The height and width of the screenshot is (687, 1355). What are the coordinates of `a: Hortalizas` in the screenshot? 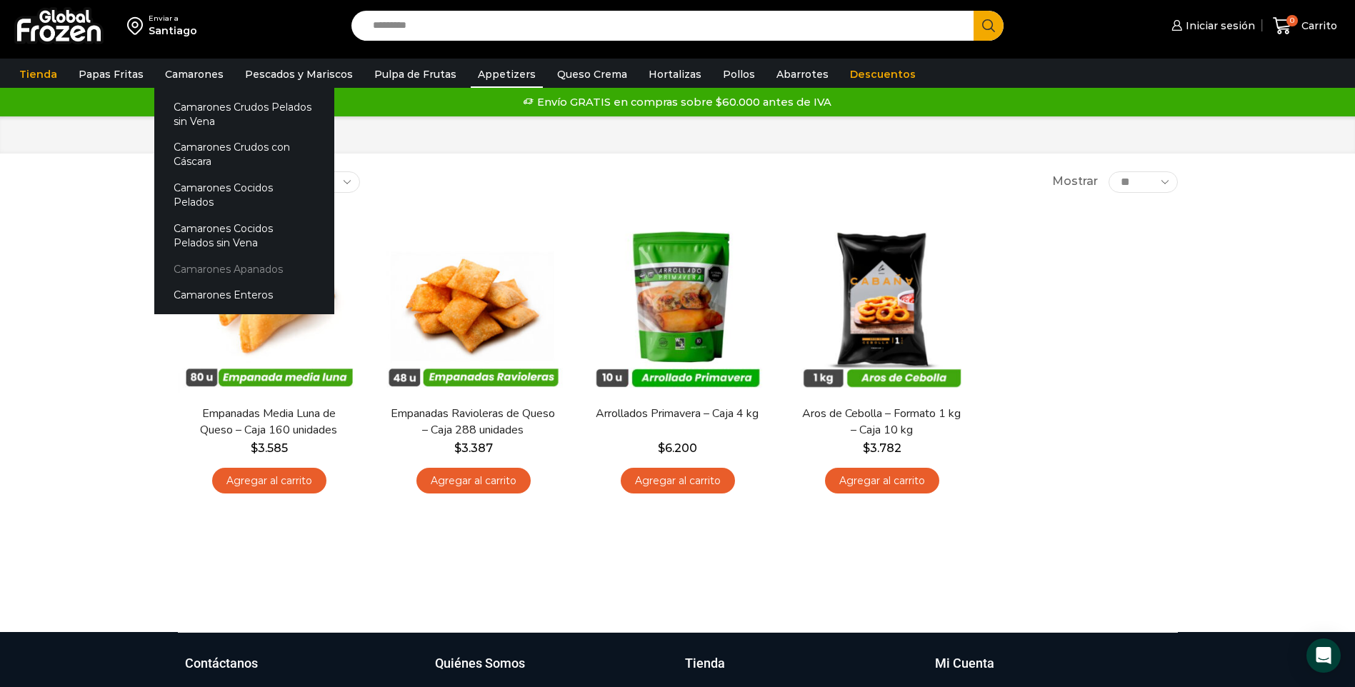 It's located at (675, 74).